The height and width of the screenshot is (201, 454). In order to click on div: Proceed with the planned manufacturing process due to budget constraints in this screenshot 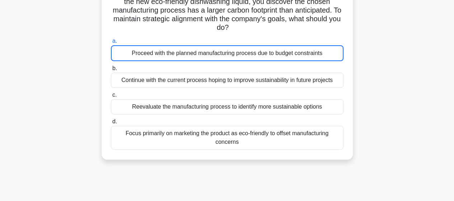, I will do `click(227, 53)`.